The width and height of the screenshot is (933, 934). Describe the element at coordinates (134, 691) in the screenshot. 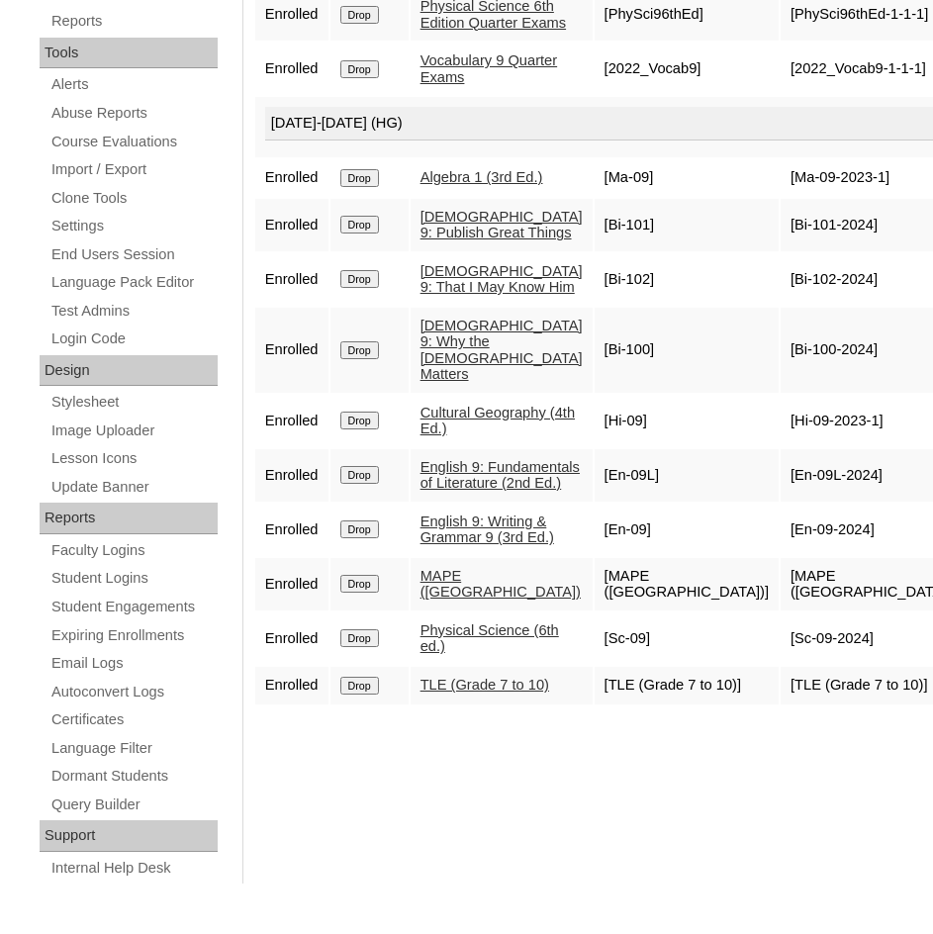

I see `a: Autoconvert Logs` at that location.